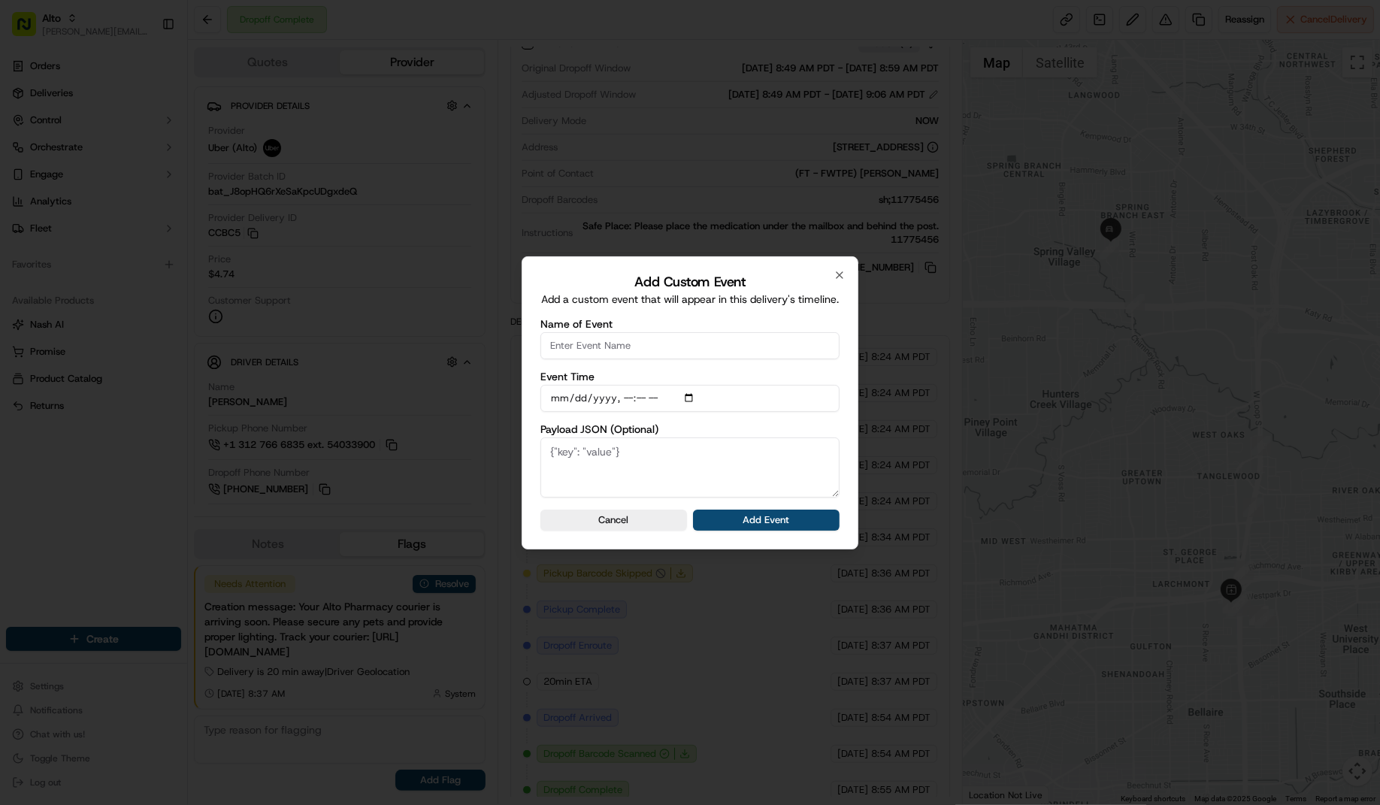  Describe the element at coordinates (690, 324) in the screenshot. I see `label: Name of Event` at that location.